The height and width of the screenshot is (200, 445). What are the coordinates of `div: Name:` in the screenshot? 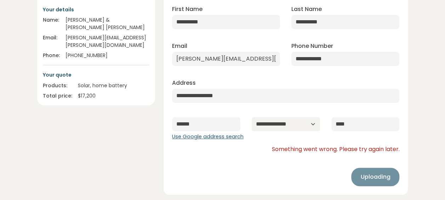 It's located at (51, 24).